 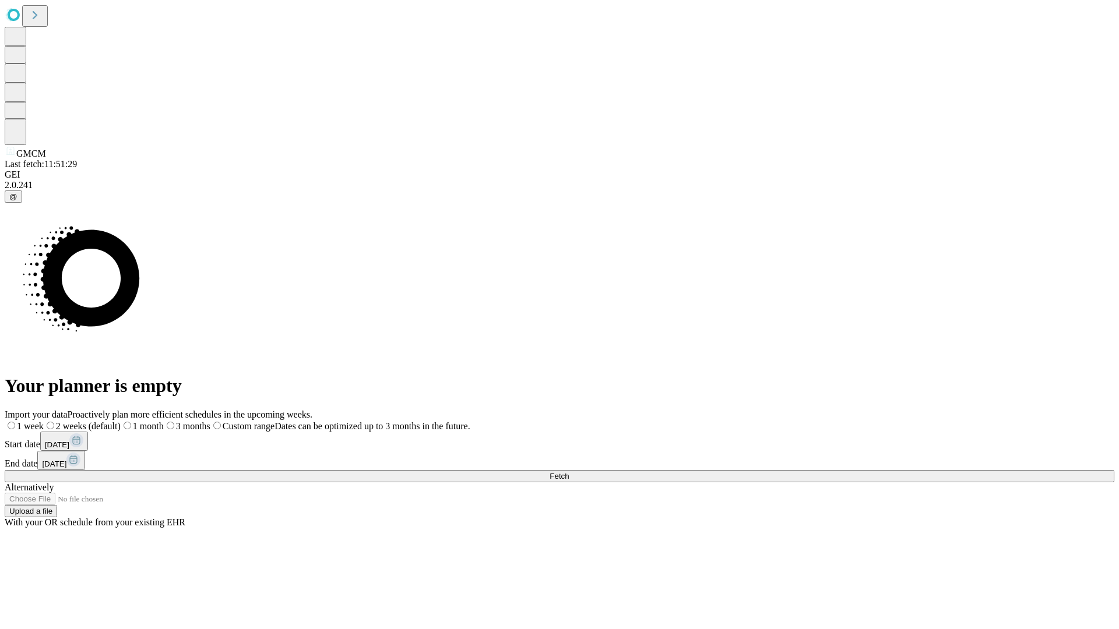 What do you see at coordinates (217, 425) in the screenshot?
I see `input: Custom rangeDates can be optimized up to 3 months in the future.` at bounding box center [217, 425].